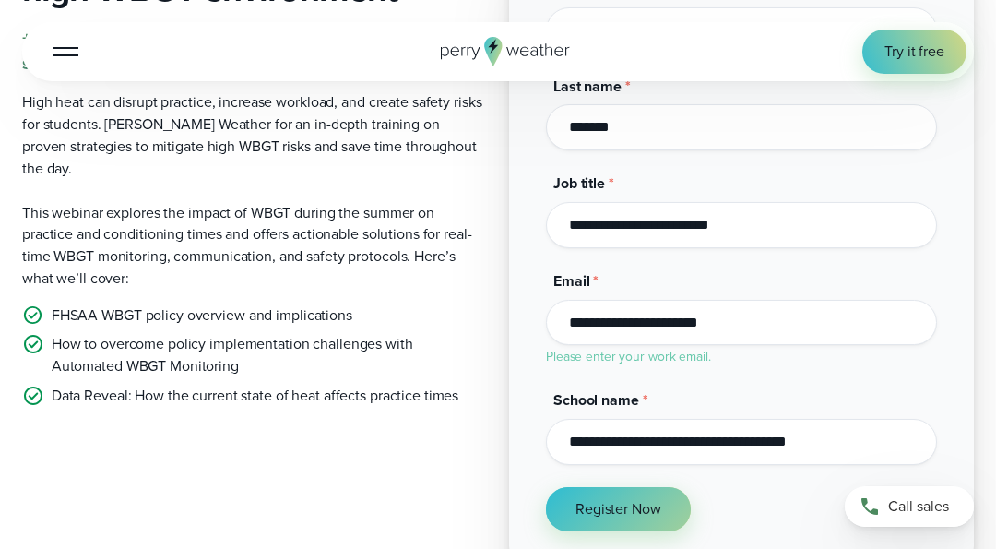 The height and width of the screenshot is (549, 996). I want to click on span: Job title, so click(579, 183).